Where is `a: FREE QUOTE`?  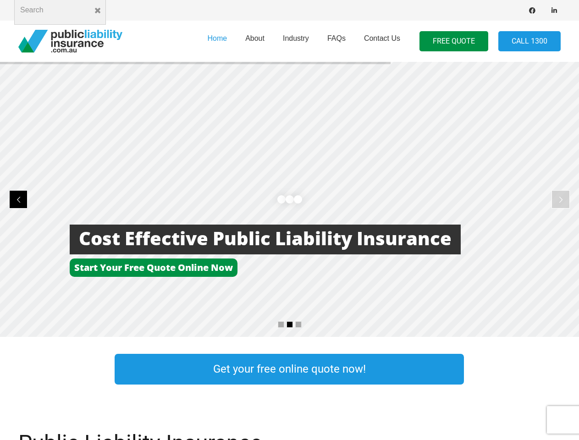
a: FREE QUOTE is located at coordinates (454, 41).